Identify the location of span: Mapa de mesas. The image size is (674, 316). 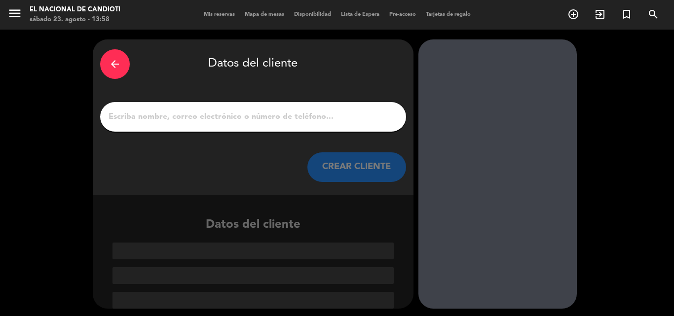
(264, 14).